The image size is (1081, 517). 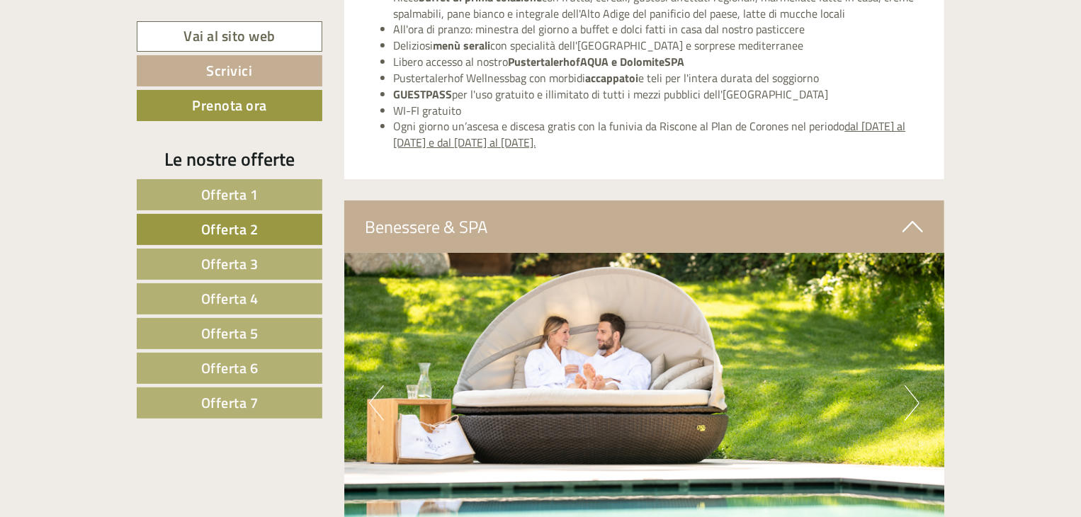 What do you see at coordinates (230, 159) in the screenshot?
I see `div: Le nostre offerte` at bounding box center [230, 159].